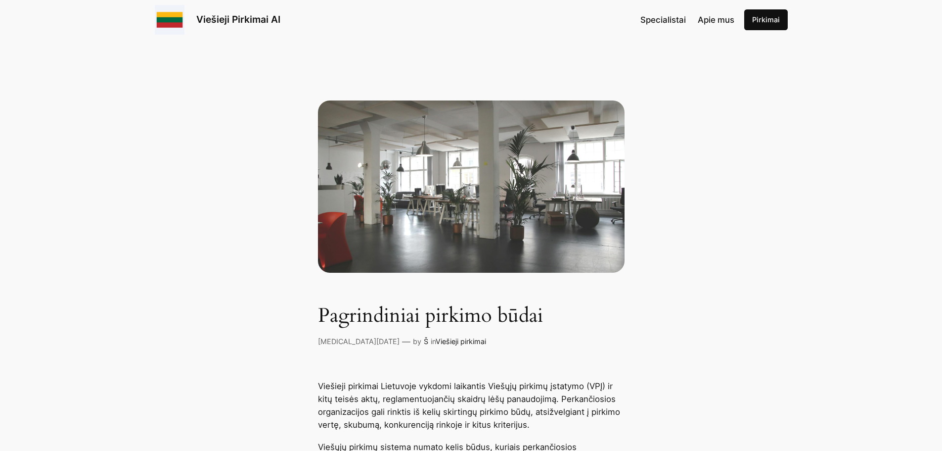  What do you see at coordinates (716, 20) in the screenshot?
I see `a: Apie mus` at bounding box center [716, 20].